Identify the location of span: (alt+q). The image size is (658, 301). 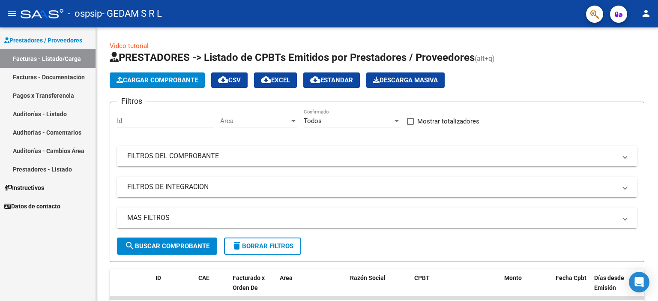
(484, 58).